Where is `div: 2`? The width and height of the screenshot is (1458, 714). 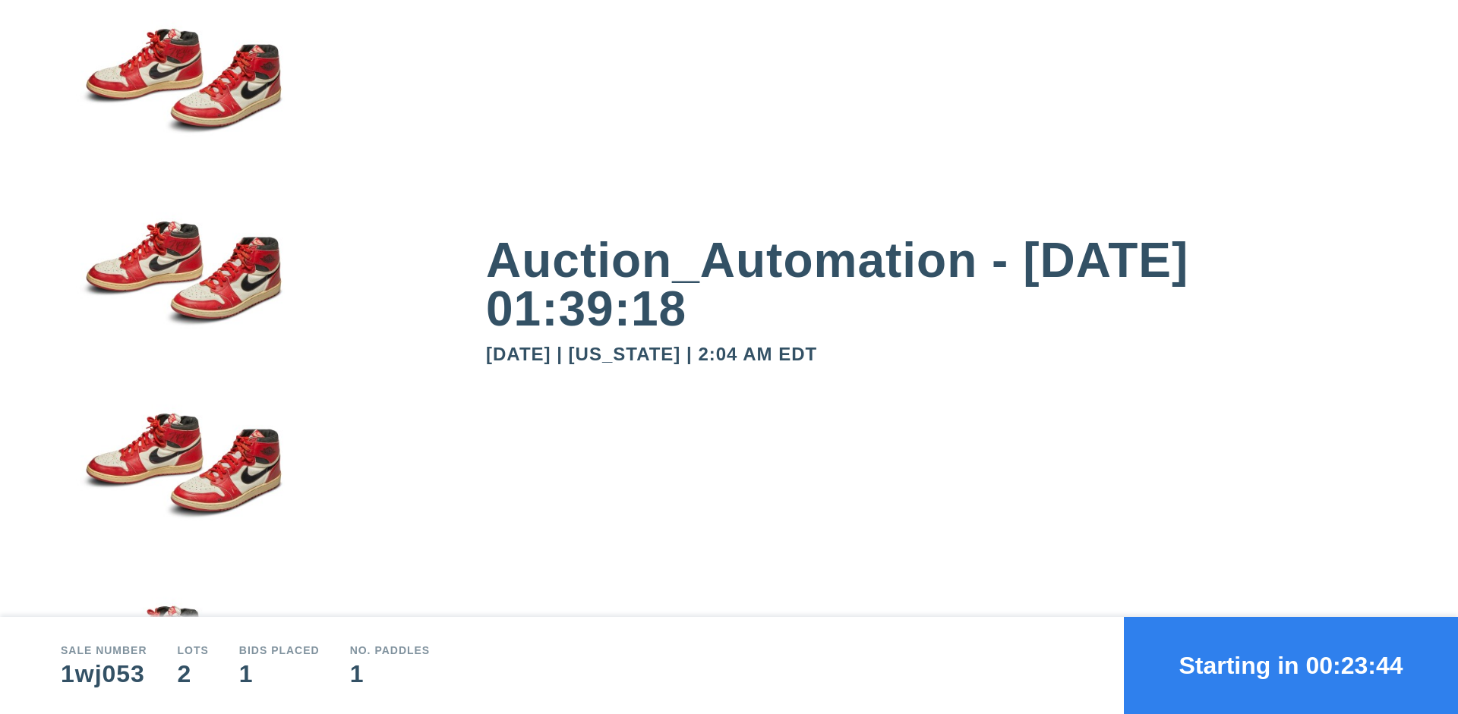 div: 2 is located at coordinates (193, 674).